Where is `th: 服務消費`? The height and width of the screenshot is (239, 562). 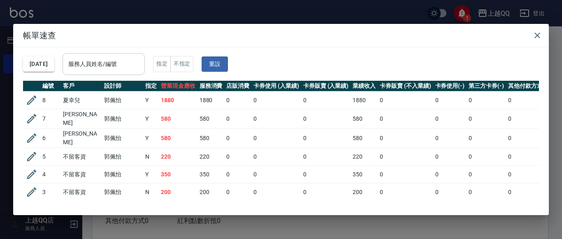
th: 服務消費 is located at coordinates (211, 86).